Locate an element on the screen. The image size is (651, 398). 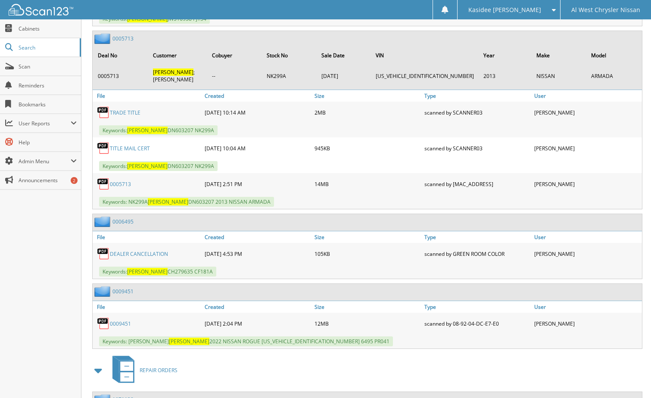
th: Cobuyer is located at coordinates (235, 55).